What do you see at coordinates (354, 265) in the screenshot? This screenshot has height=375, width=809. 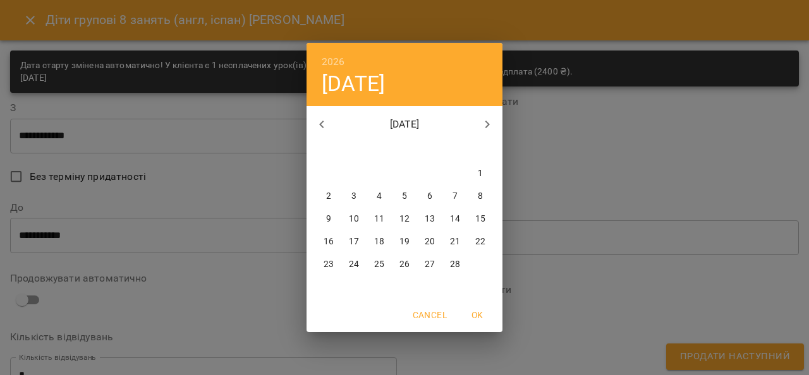 I see `button: 24` at bounding box center [354, 265].